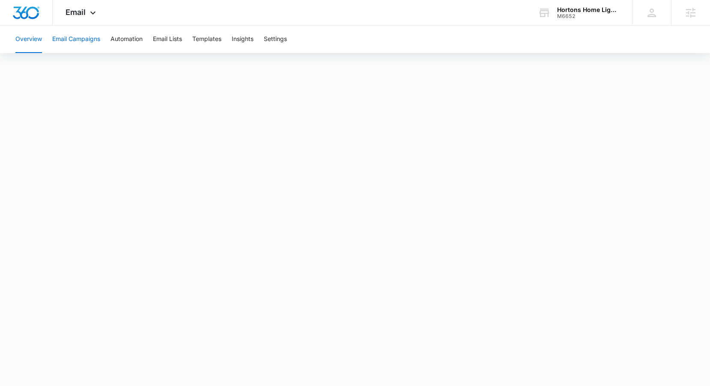 The height and width of the screenshot is (386, 710). I want to click on span: Email, so click(75, 12).